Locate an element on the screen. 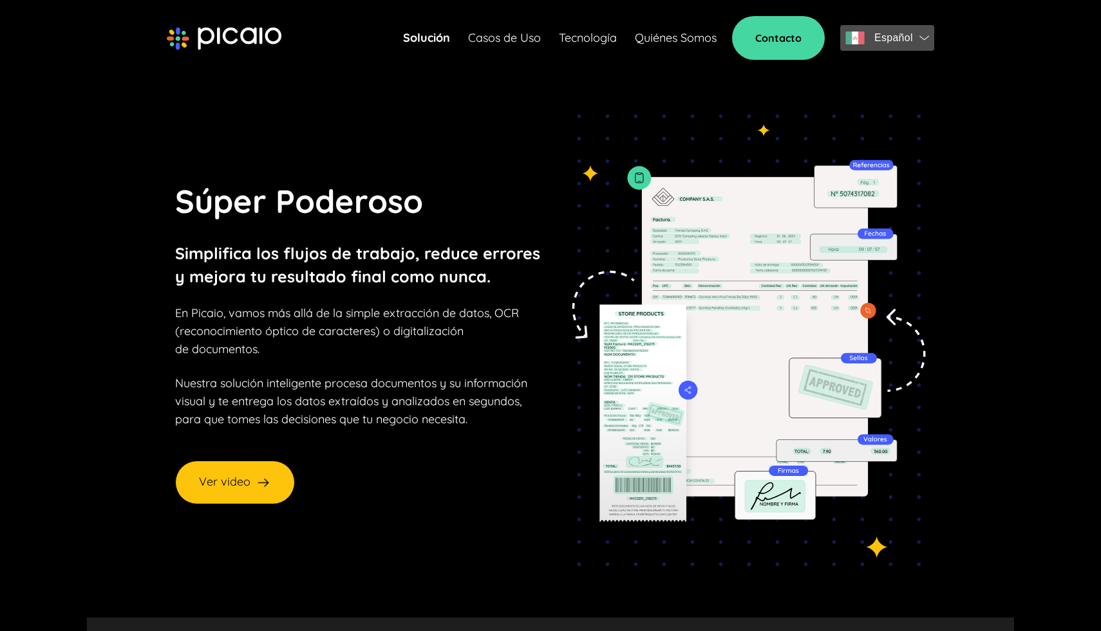 The width and height of the screenshot is (1101, 631). img: arrow-right is located at coordinates (263, 483).